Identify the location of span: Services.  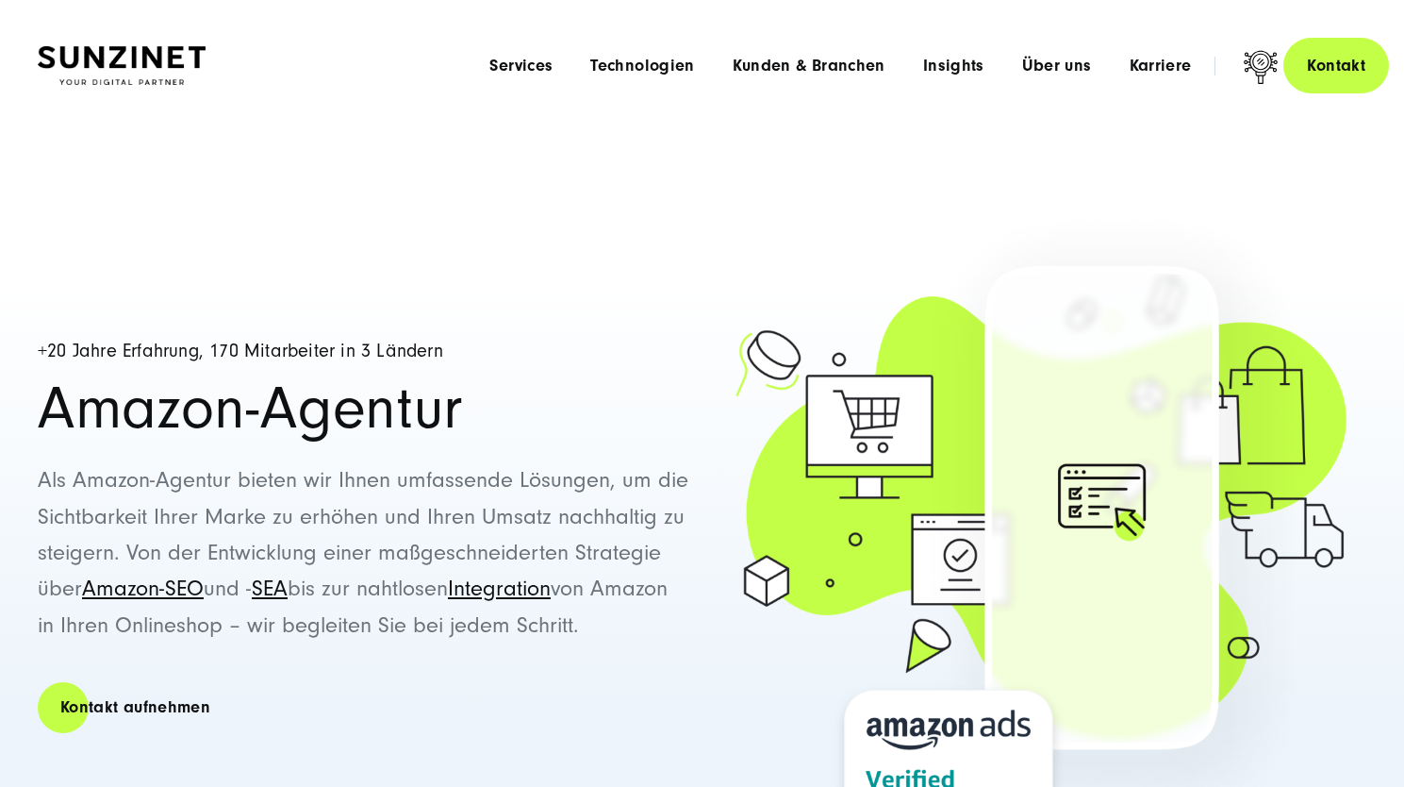
(521, 66).